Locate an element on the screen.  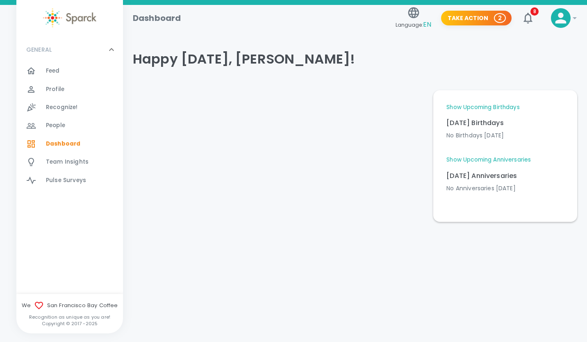
p: Copyright © 2017 - 2025 is located at coordinates (70, 324).